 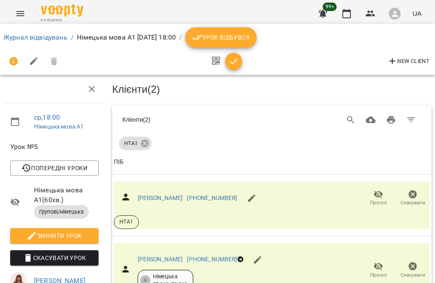 I want to click on a: Журнал відвідувань, so click(x=35, y=37).